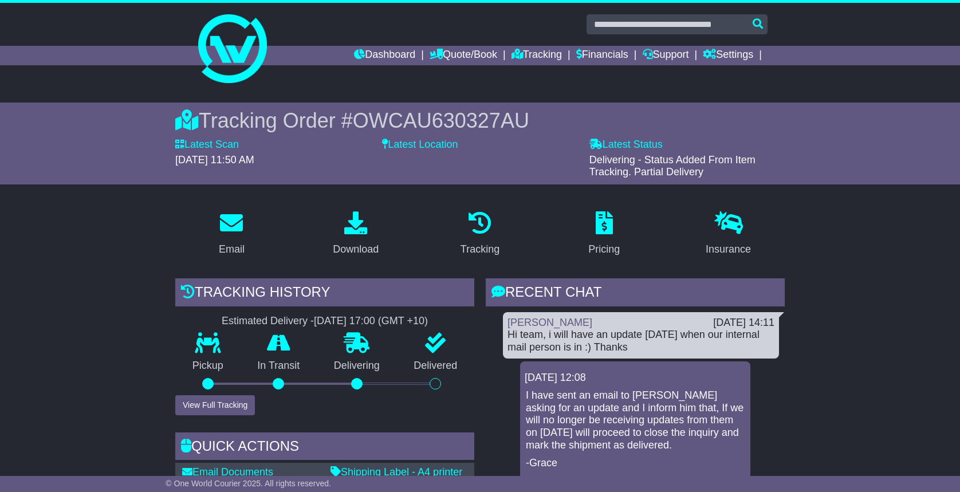  What do you see at coordinates (208, 366) in the screenshot?
I see `p: Pickup` at bounding box center [208, 366].